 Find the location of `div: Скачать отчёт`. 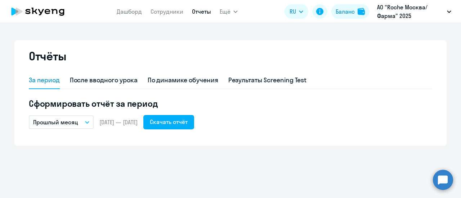

div: Скачать отчёт is located at coordinates (168, 122).